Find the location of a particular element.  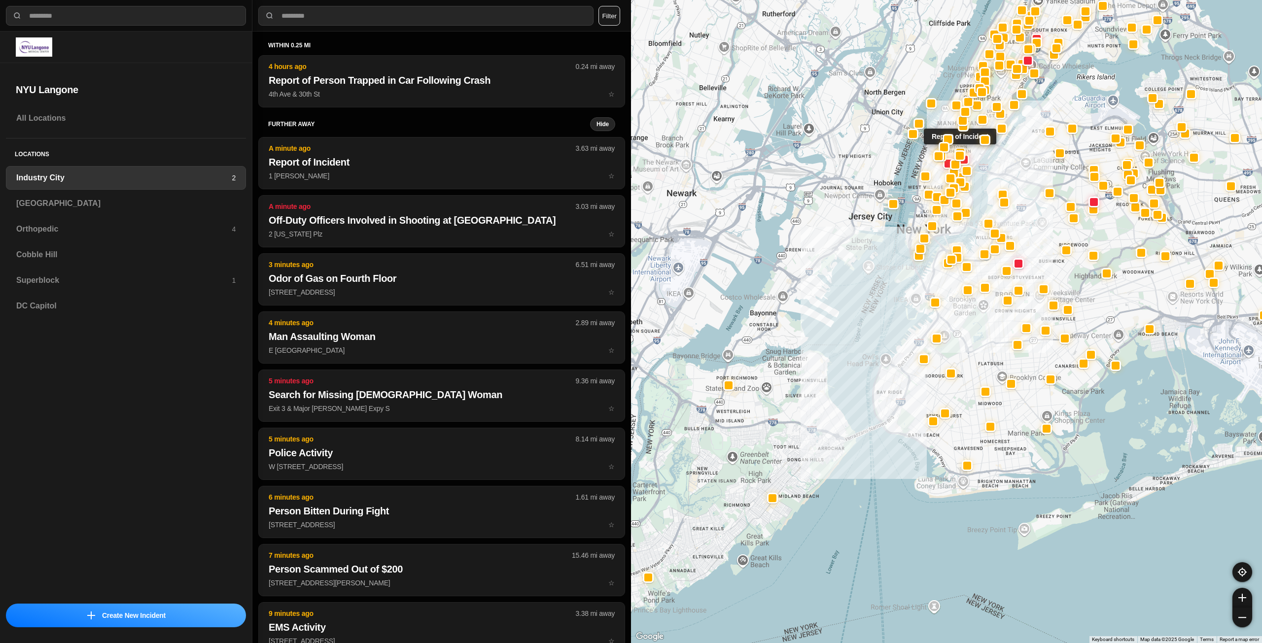

a: All Locations is located at coordinates (126, 118).